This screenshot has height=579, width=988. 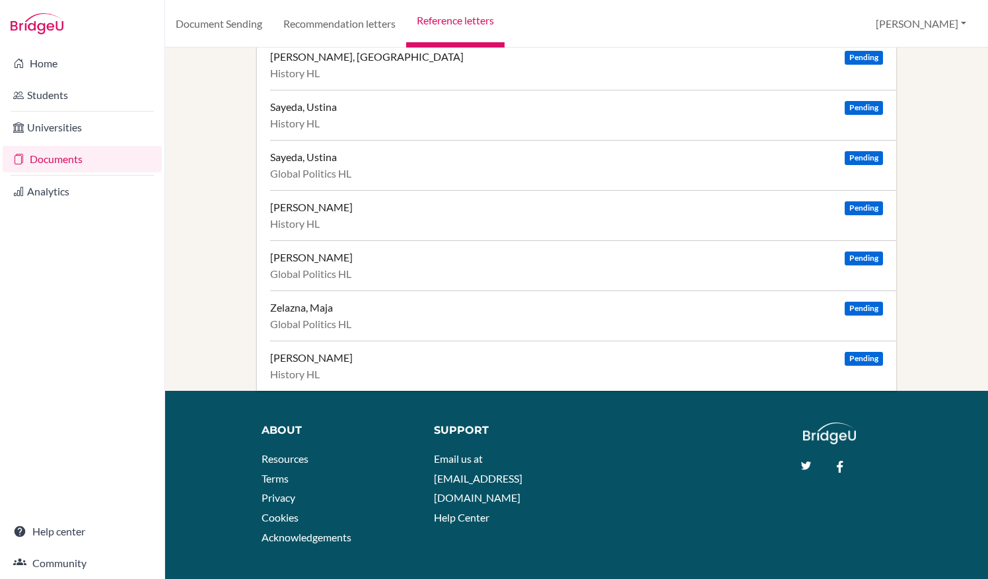 I want to click on div: About, so click(x=333, y=431).